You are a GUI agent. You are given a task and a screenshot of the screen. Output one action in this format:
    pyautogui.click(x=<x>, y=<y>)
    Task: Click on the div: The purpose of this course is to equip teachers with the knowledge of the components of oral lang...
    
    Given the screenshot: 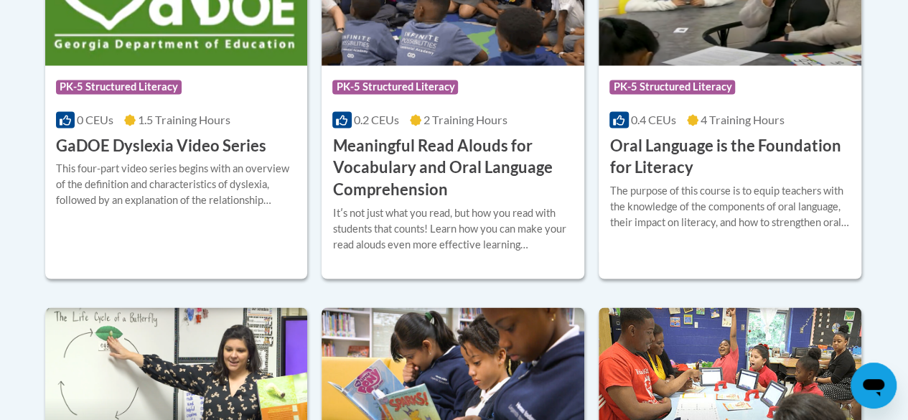 What is the action you would take?
    pyautogui.click(x=730, y=207)
    